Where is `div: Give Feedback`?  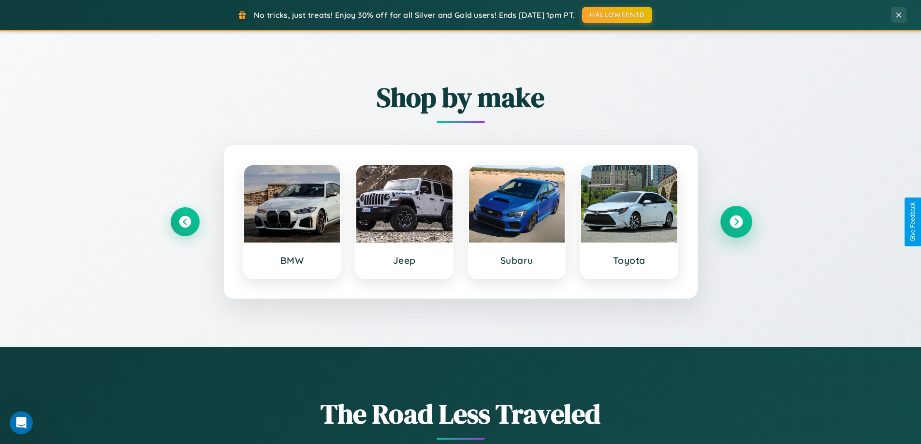
div: Give Feedback is located at coordinates (912, 222).